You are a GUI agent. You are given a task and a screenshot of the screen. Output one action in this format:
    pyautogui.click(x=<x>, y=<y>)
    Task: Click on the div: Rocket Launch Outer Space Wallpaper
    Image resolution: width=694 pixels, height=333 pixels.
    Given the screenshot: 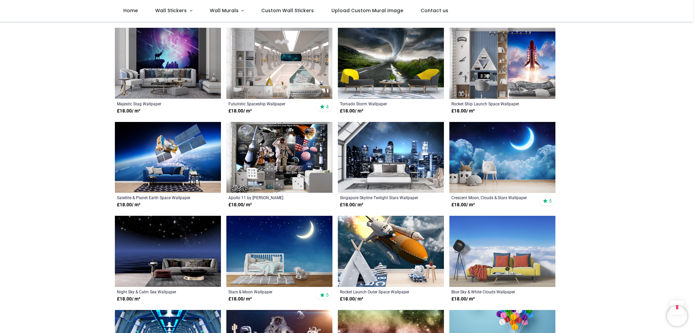 What is the action you would take?
    pyautogui.click(x=380, y=292)
    